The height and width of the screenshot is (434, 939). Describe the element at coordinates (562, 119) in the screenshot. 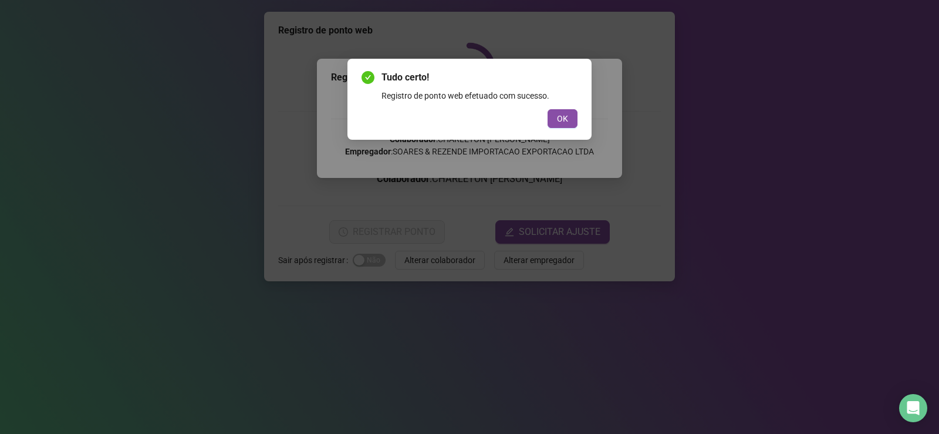

I see `span: OK` at that location.